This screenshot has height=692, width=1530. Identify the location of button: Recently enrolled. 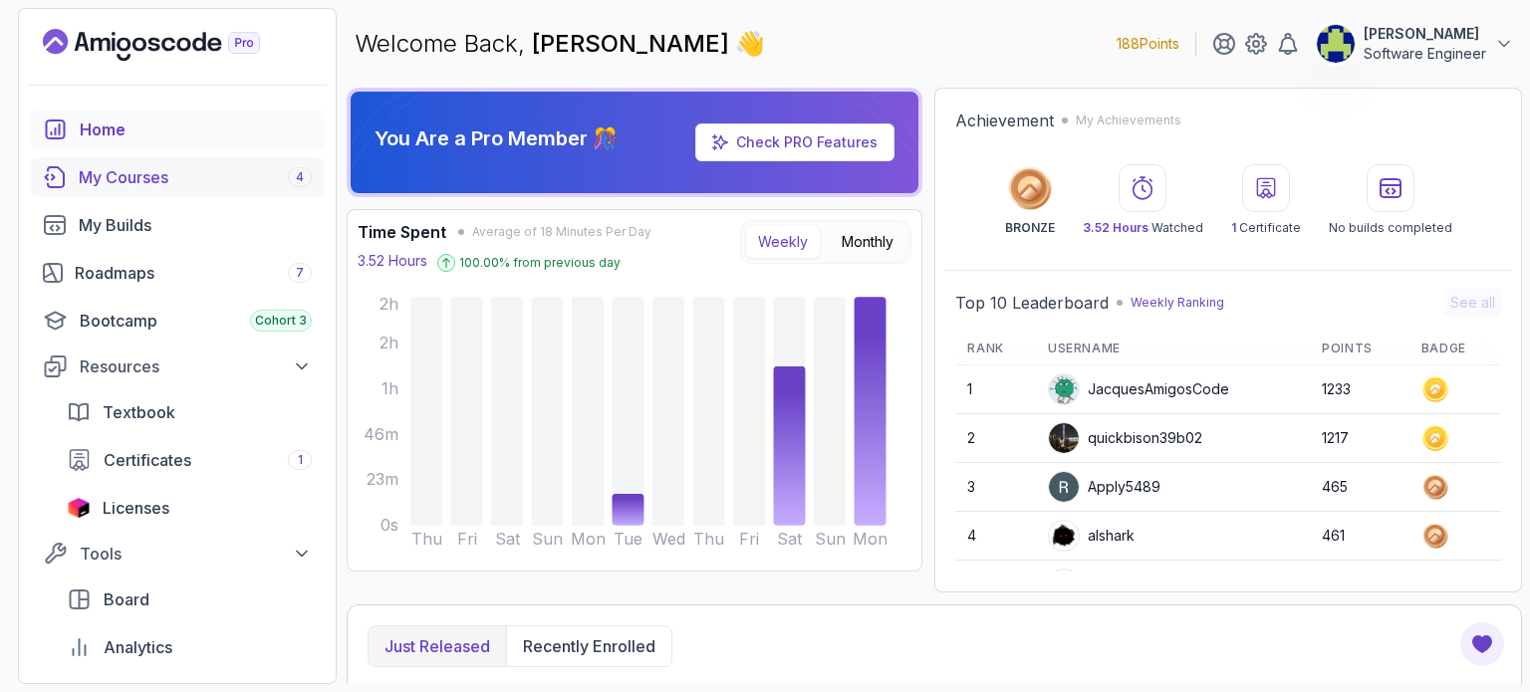
(589, 646).